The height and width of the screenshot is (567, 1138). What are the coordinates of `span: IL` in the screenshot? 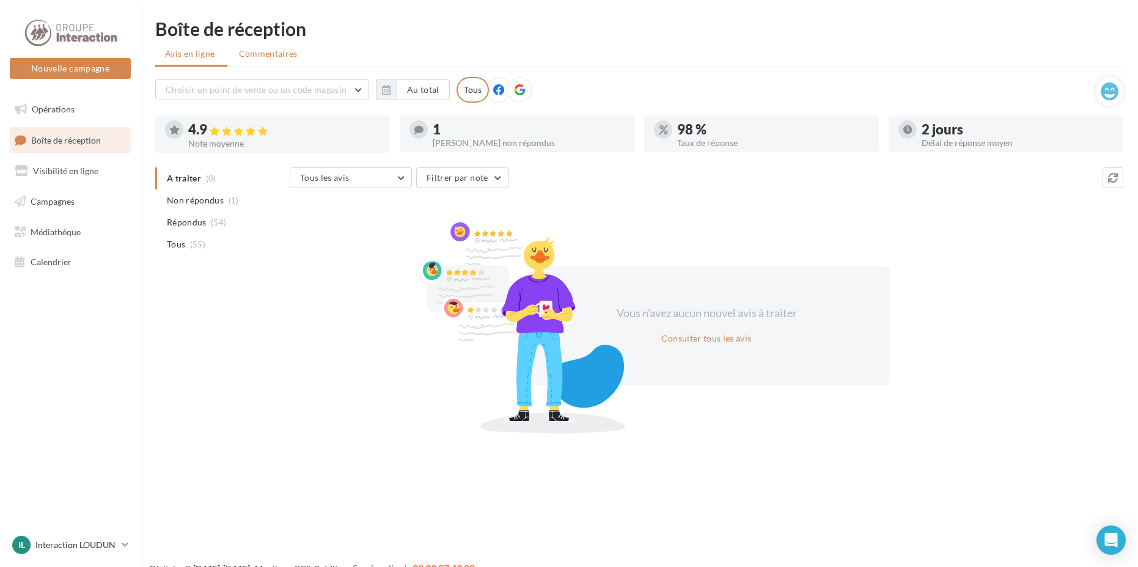 It's located at (21, 545).